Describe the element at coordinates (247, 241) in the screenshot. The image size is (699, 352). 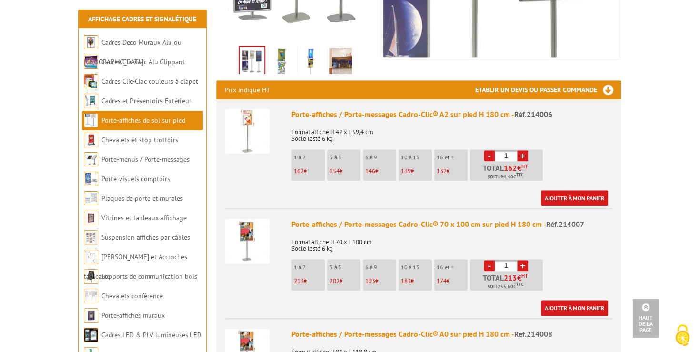
I see `img: Porte-affiches / Porte-messages Cadro-Clic® 70 x 100 cm sur pied H 180 cm` at that location.